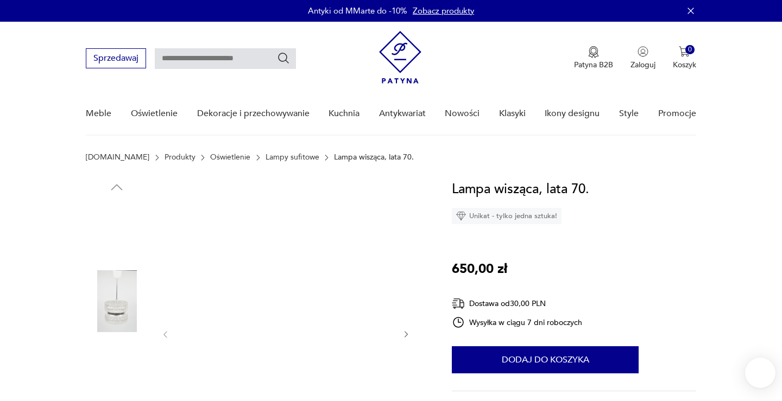 The image size is (782, 401). Describe the element at coordinates (643, 65) in the screenshot. I see `p: Zaloguj` at that location.